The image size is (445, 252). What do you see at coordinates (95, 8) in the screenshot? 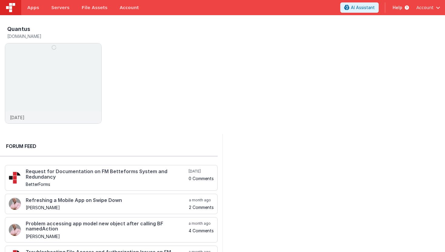
I see `span: File Assets` at bounding box center [95, 8].